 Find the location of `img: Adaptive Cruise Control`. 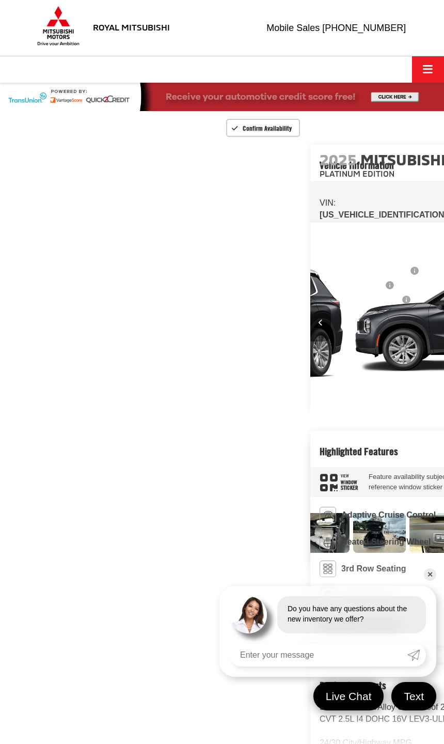

img: Adaptive Cruise Control is located at coordinates (328, 515).